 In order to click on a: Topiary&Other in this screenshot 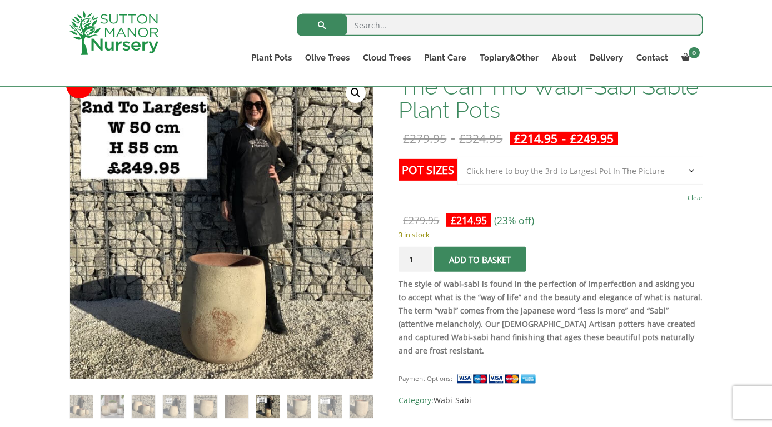, I will do `click(509, 58)`.